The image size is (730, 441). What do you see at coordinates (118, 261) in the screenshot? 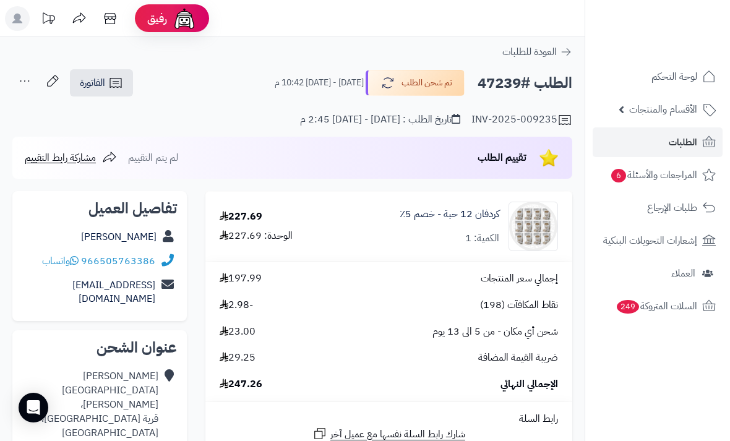
I see `a: 966505763386` at bounding box center [118, 261].